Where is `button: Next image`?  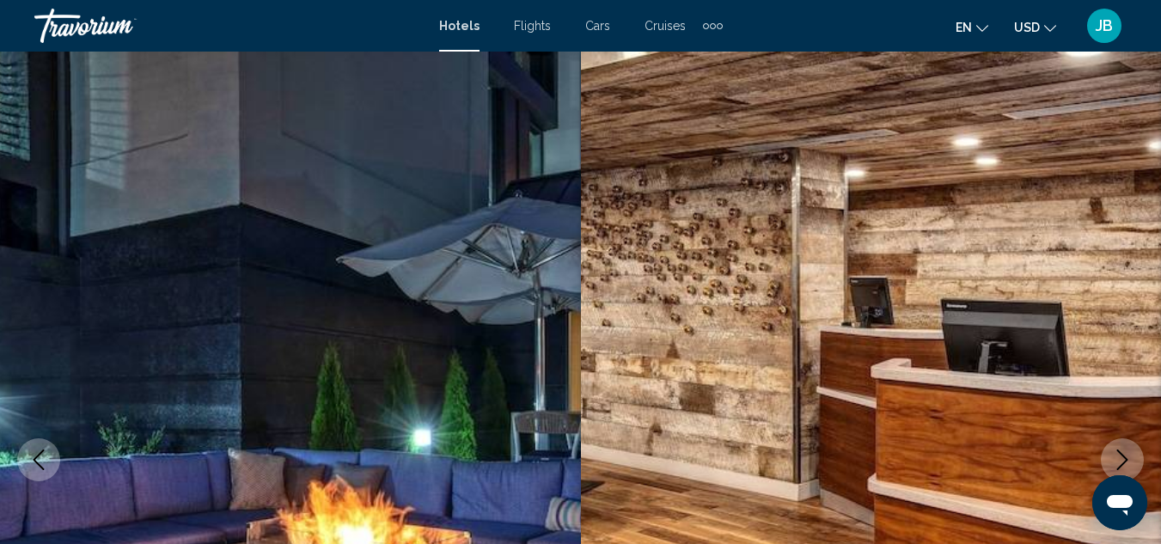
button: Next image is located at coordinates (1122, 460).